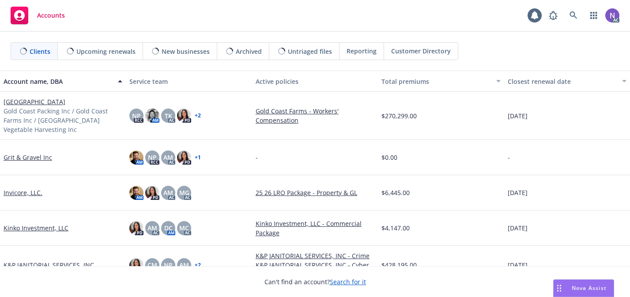 The height and width of the screenshot is (297, 630). What do you see at coordinates (315, 81) in the screenshot?
I see `div: Active policies` at bounding box center [315, 81].